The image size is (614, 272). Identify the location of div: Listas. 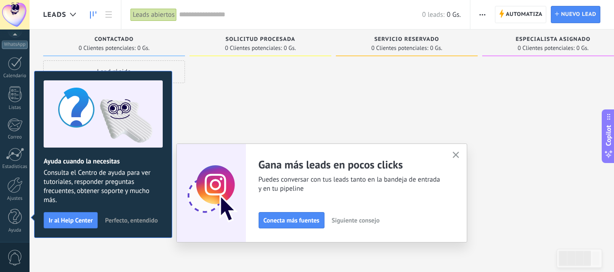
(15, 108).